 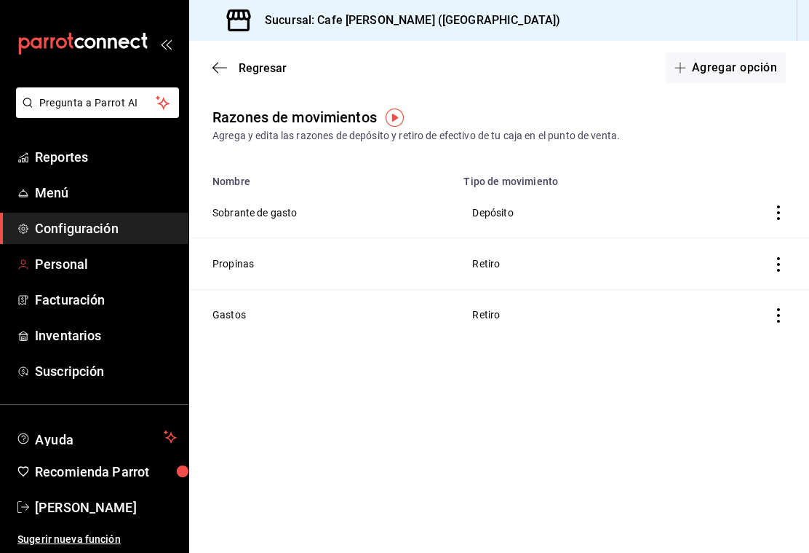 I want to click on span: Pregunta a Parrot AI, so click(x=98, y=103).